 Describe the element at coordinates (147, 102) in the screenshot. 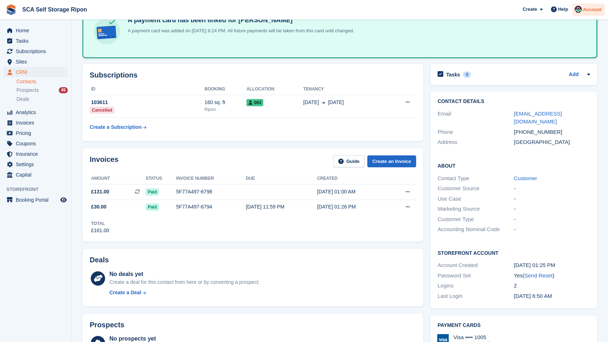

I see `div: 103611` at that location.